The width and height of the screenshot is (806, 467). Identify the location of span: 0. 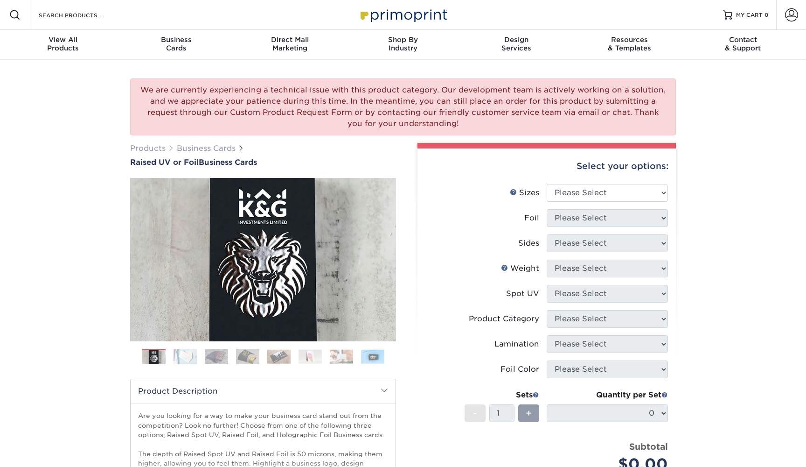
(767, 15).